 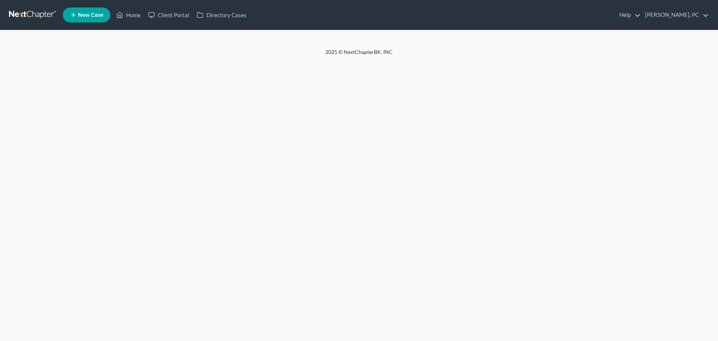 I want to click on a: Home, so click(x=128, y=15).